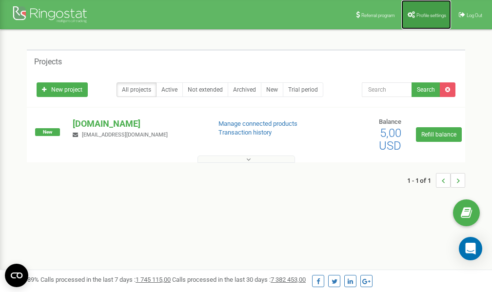  I want to click on button: Search, so click(426, 90).